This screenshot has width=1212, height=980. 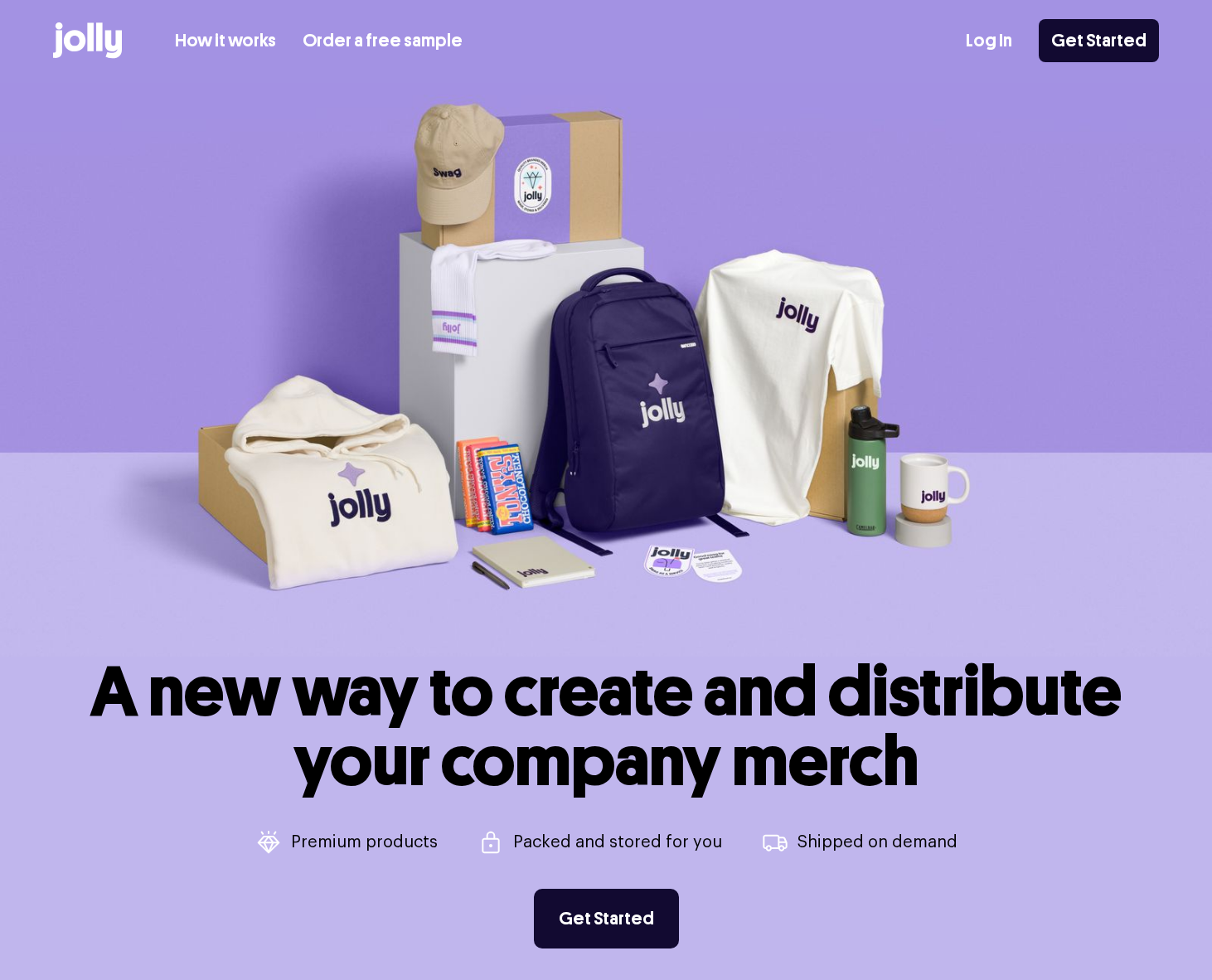 What do you see at coordinates (606, 726) in the screenshot?
I see `h1: A new way to create and distribute your company merch` at bounding box center [606, 726].